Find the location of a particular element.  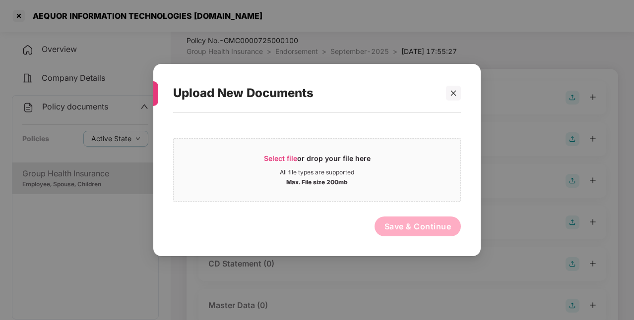

div: or drop your file here is located at coordinates (317, 161).